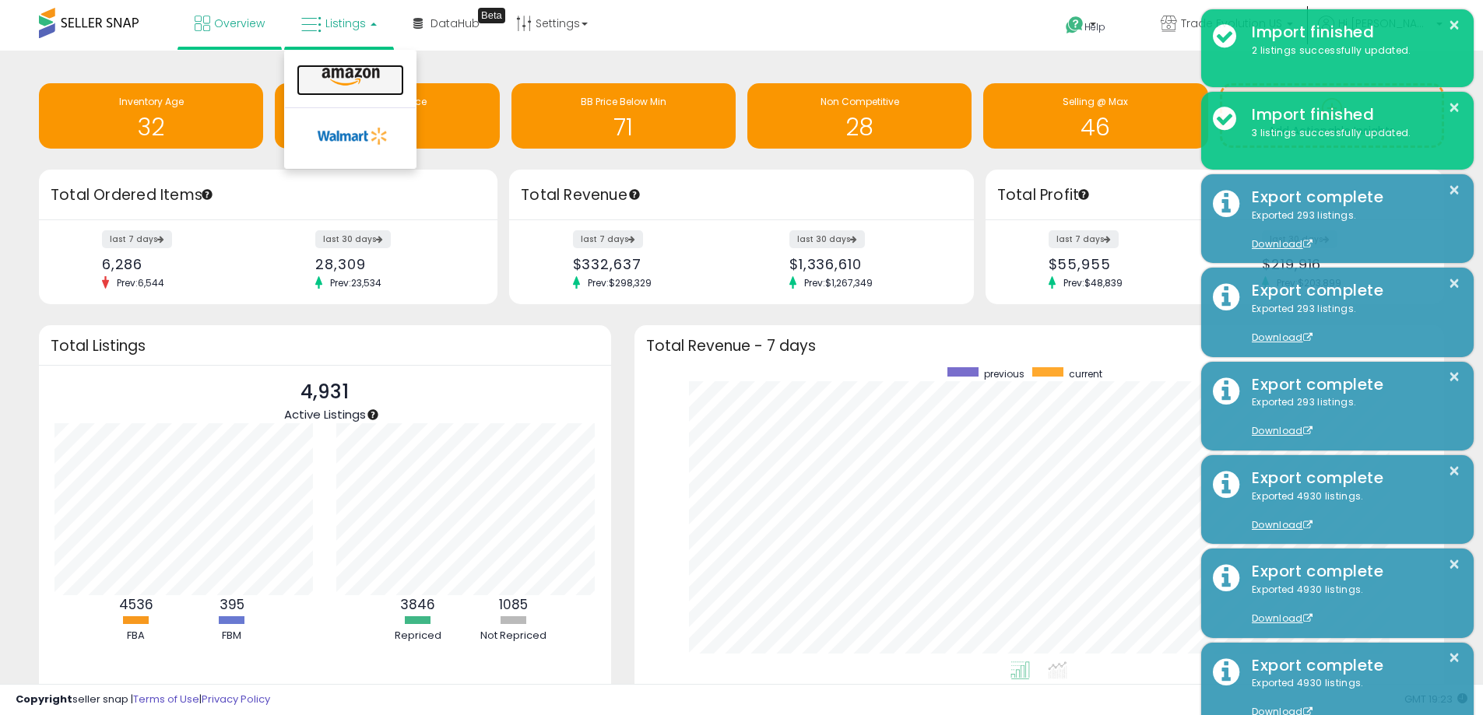 The image size is (1483, 715). Describe the element at coordinates (1350, 133) in the screenshot. I see `div: 3 listings successfully updated.` at that location.